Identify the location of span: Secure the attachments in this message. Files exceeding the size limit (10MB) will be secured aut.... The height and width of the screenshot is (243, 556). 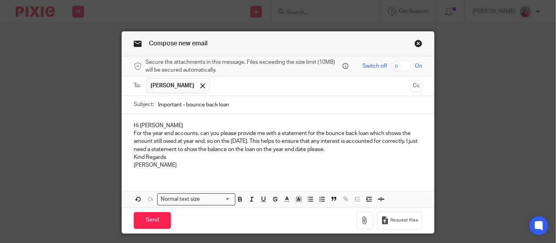
(243, 66).